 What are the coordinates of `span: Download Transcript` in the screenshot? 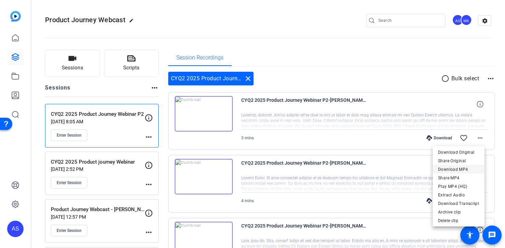 It's located at (458, 203).